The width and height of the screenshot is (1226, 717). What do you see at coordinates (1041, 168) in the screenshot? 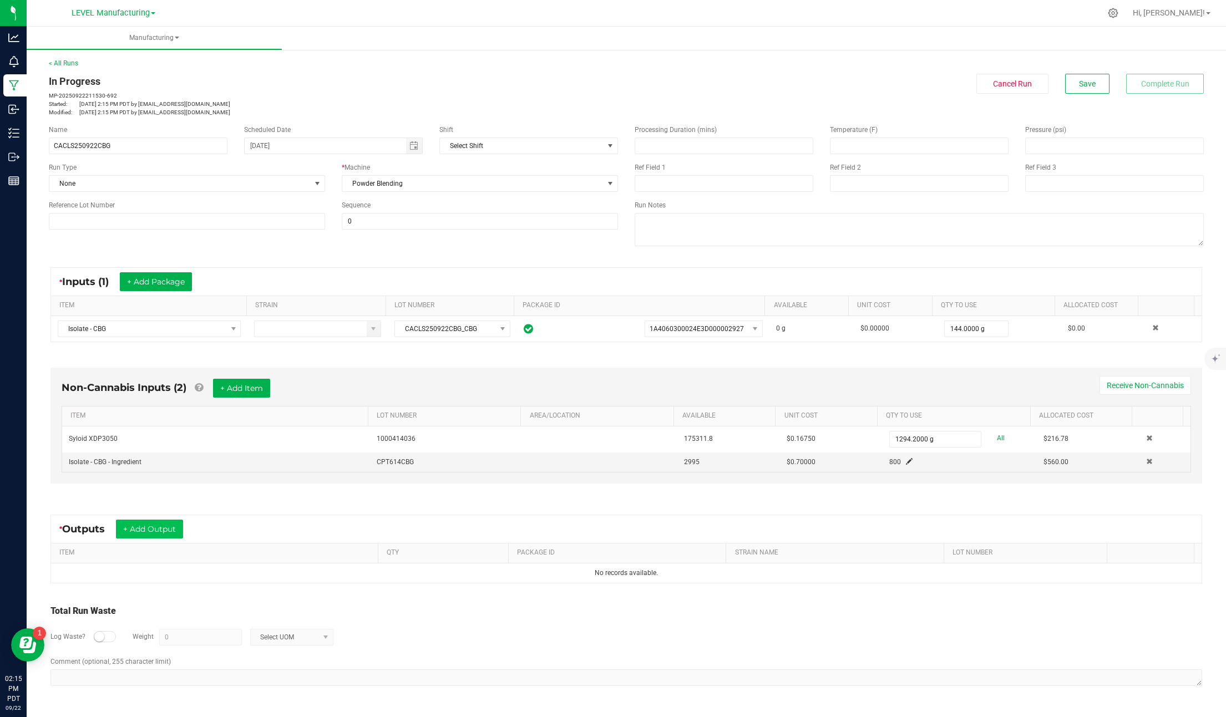
I see `span: Ref Field 3` at bounding box center [1041, 168].